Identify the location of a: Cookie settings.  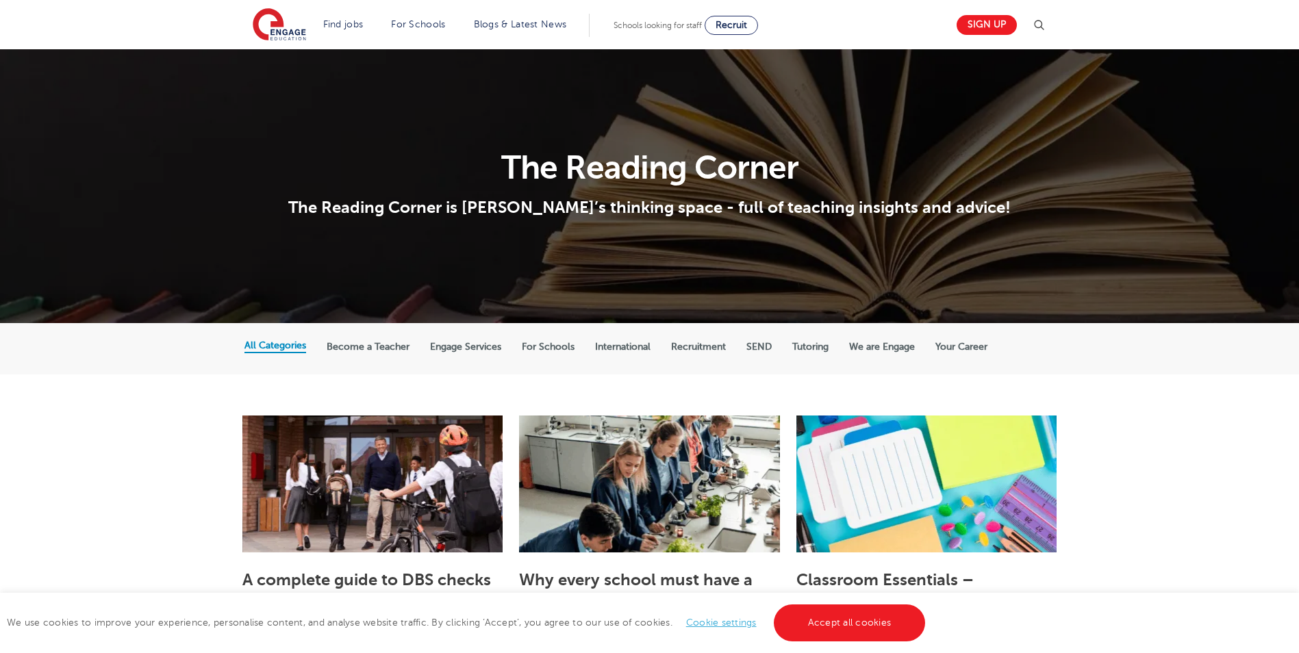
(721, 622).